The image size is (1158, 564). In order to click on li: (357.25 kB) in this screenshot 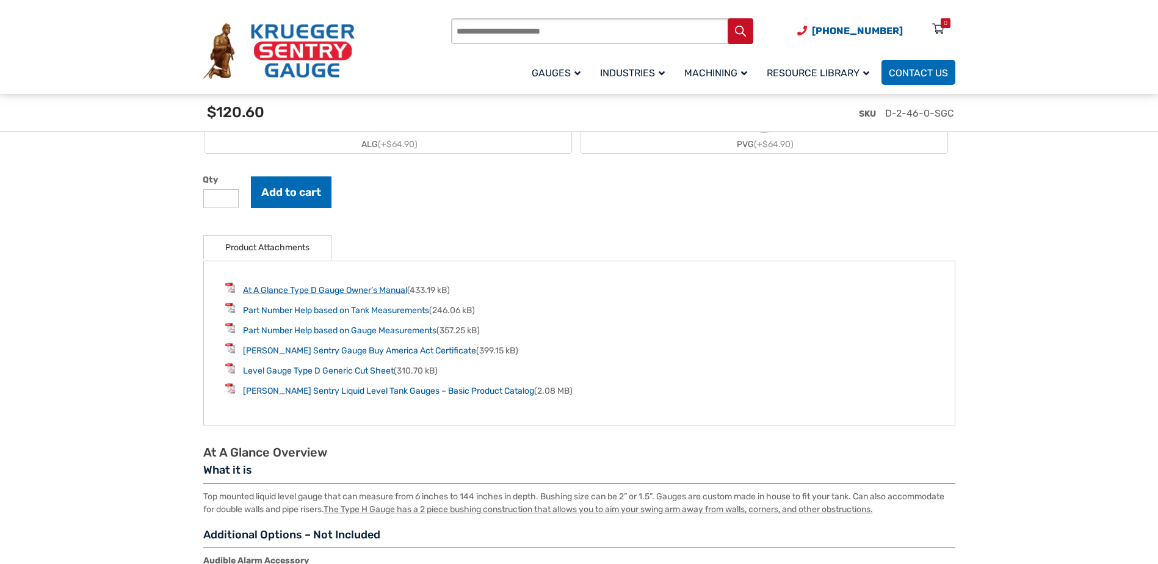, I will do `click(579, 329)`.